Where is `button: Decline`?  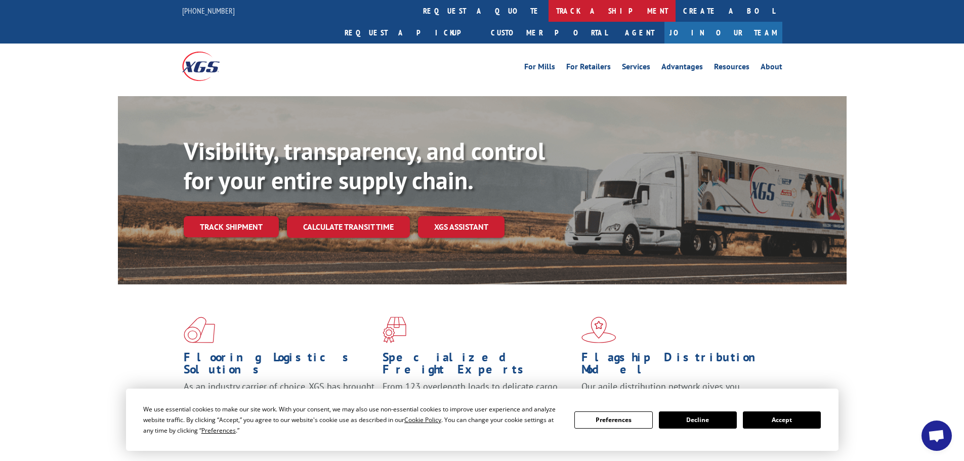 button: Decline is located at coordinates (698, 420).